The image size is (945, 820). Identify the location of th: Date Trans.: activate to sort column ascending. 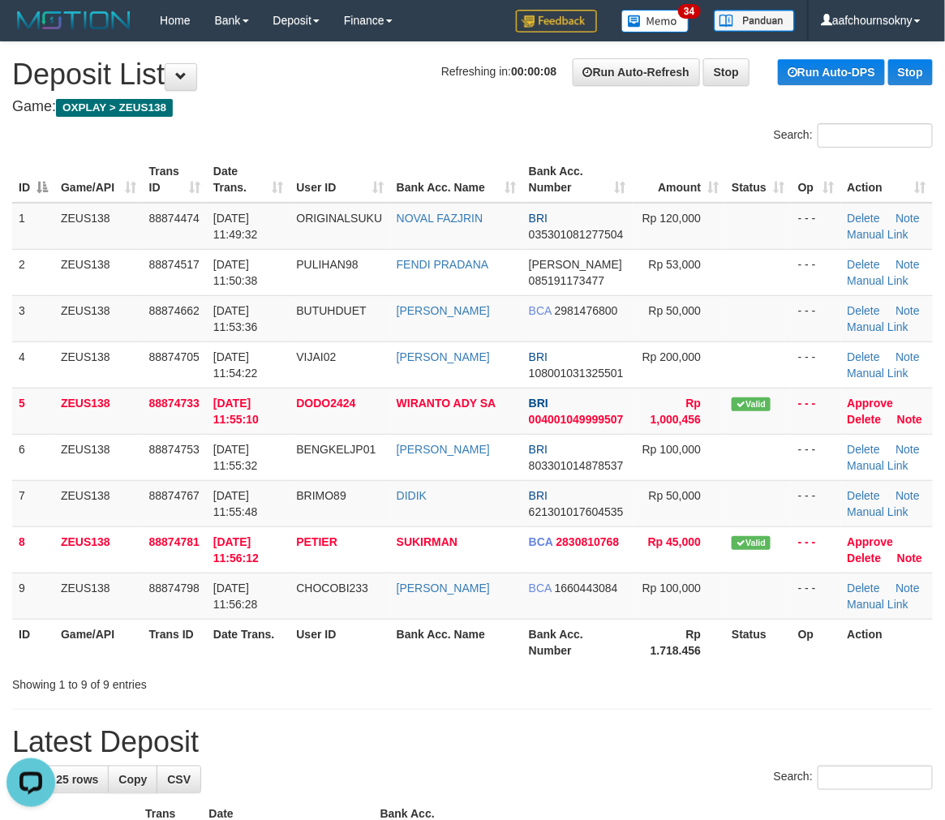
(248, 179).